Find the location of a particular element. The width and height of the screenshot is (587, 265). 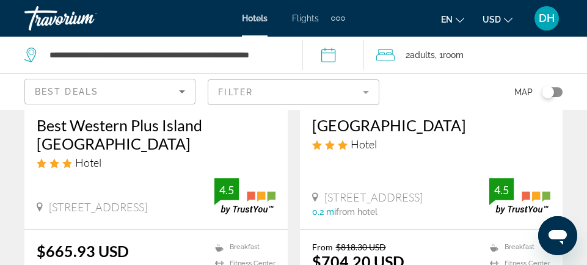

a: Travorium is located at coordinates (85, 18).